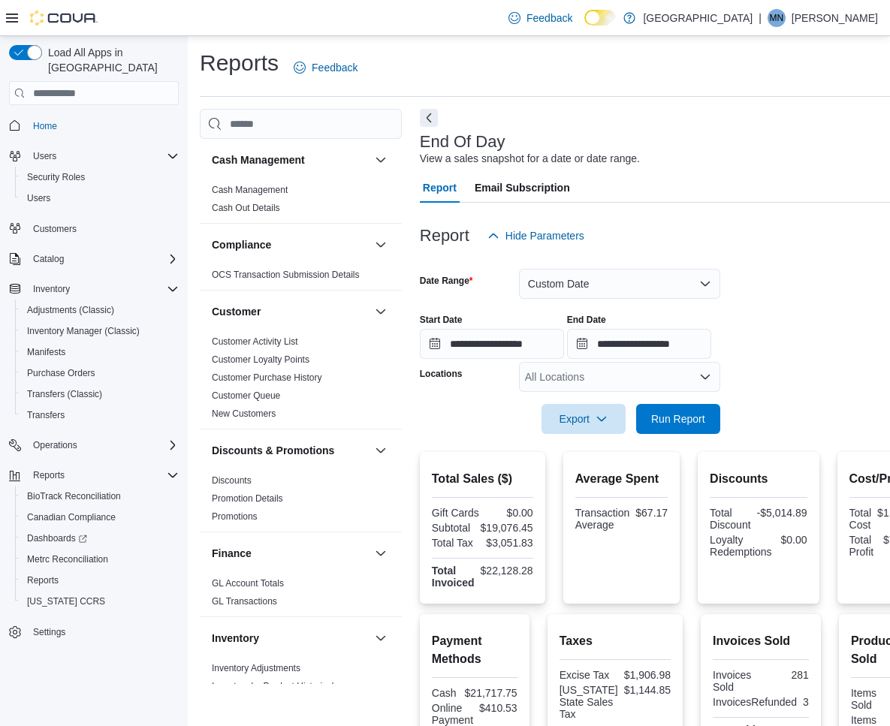 The height and width of the screenshot is (726, 890). I want to click on button: Custom Date, so click(620, 284).